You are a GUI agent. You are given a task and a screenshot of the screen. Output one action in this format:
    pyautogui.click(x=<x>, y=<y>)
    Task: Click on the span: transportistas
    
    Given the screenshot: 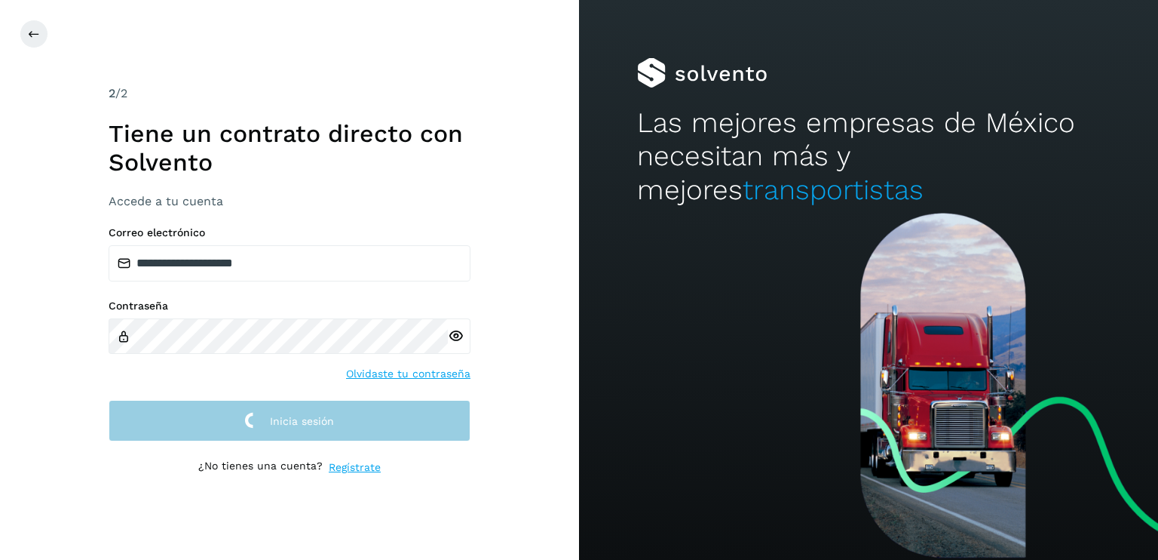 What is the action you would take?
    pyautogui.click(x=833, y=189)
    